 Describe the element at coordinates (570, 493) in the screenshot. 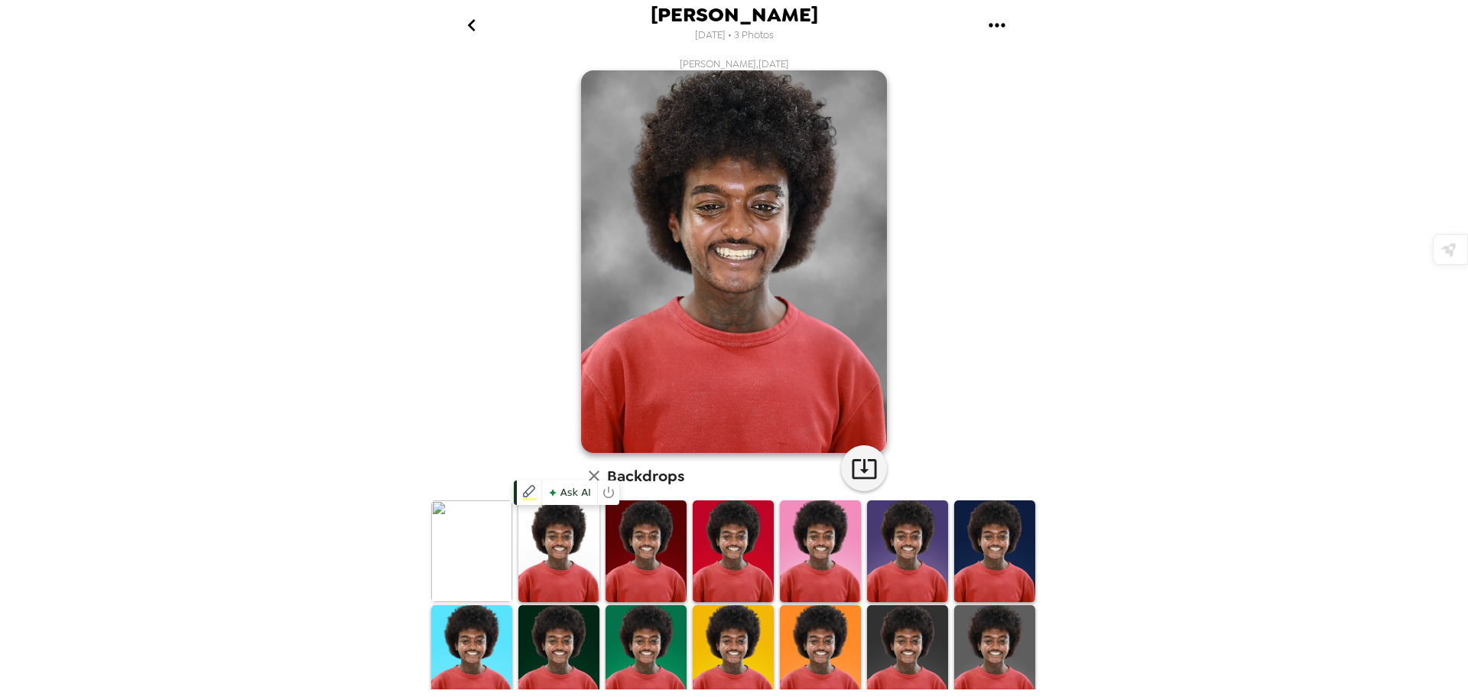

I see `span: Ask AI` at that location.